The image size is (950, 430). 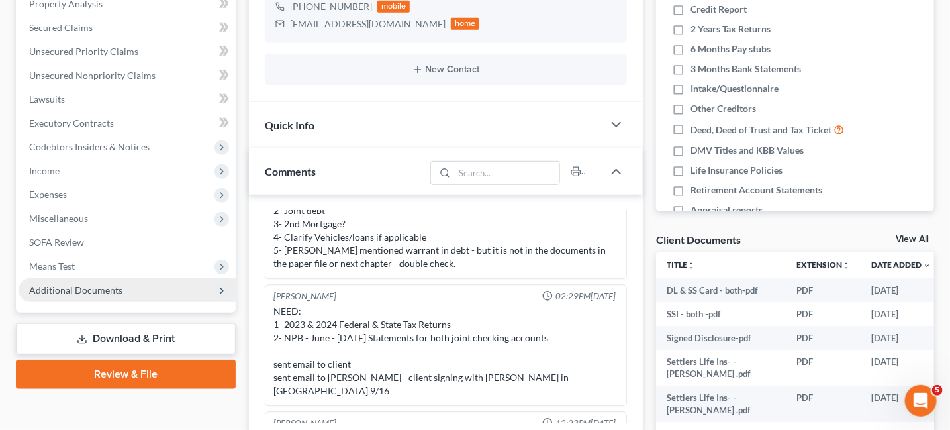 I want to click on span: Unsecured Priority Claims, so click(x=83, y=51).